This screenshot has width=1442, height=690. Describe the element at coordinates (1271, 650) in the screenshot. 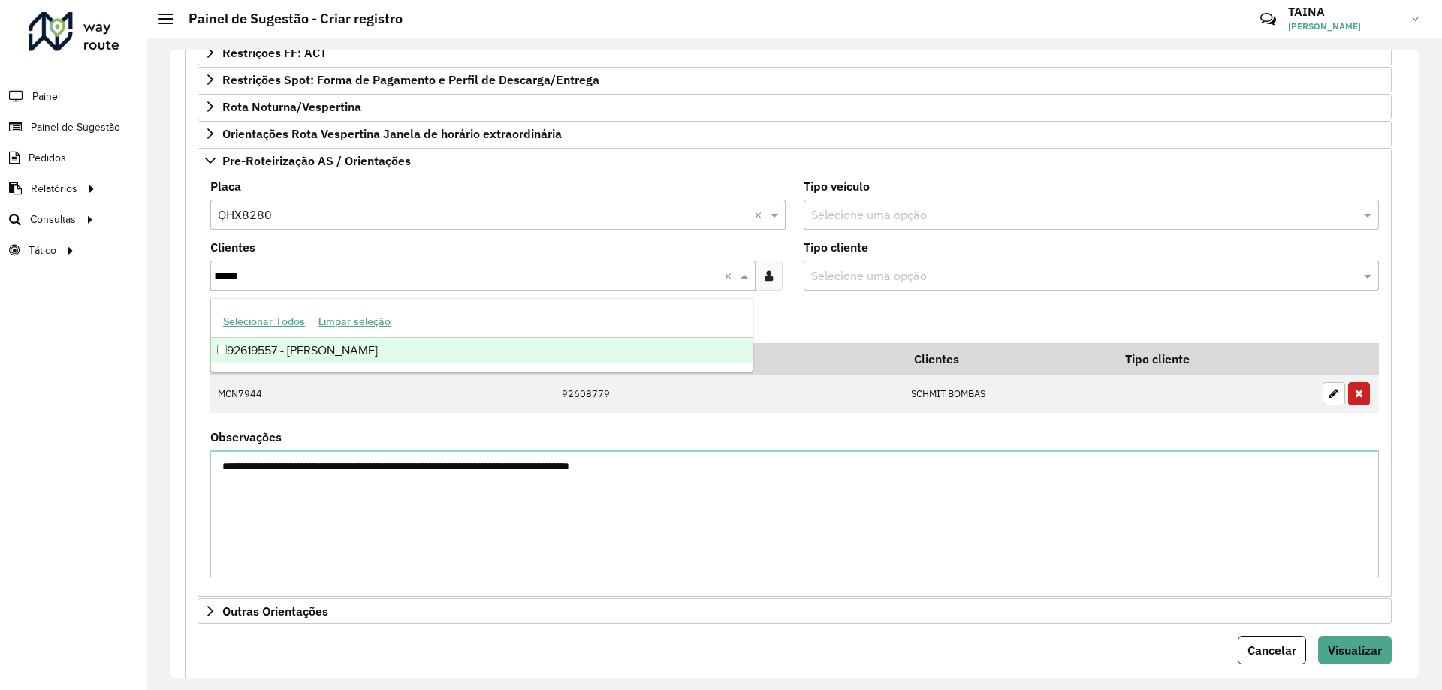

I see `span: Cancelar` at that location.